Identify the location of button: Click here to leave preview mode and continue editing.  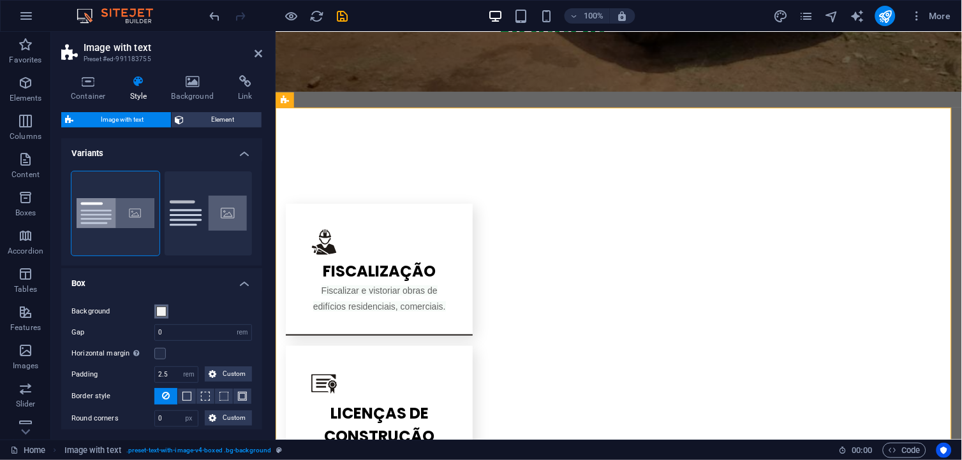
(291, 16).